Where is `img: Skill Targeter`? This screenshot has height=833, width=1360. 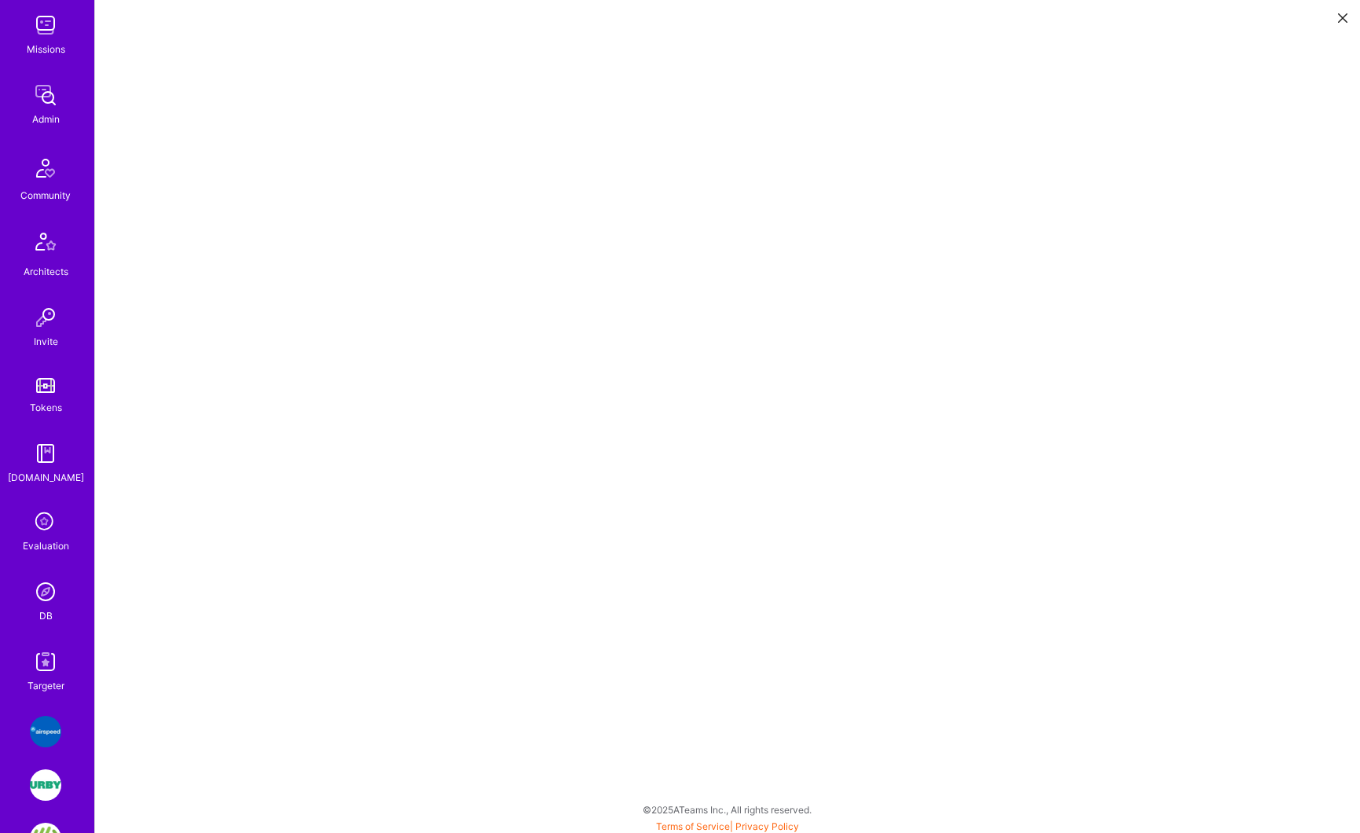 img: Skill Targeter is located at coordinates (46, 661).